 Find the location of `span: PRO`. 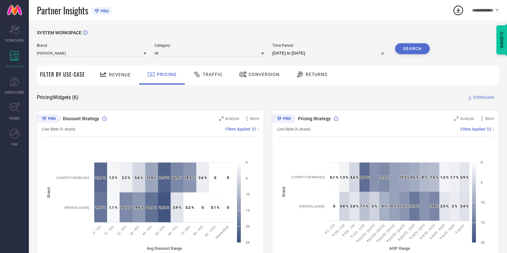

span: PRO is located at coordinates (104, 11).